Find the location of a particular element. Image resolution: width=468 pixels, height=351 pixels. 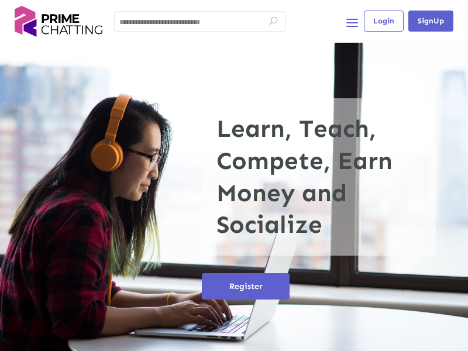

button: Register is located at coordinates (246, 286).